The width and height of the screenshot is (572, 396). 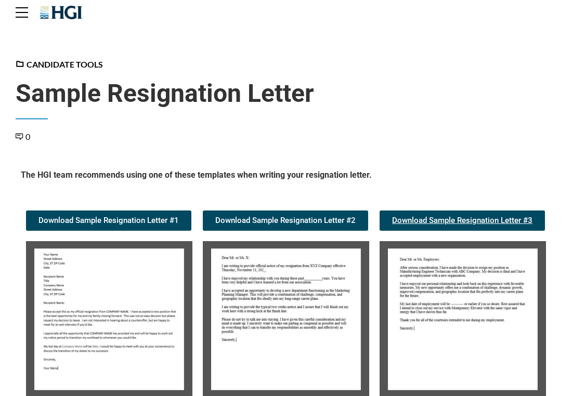 What do you see at coordinates (462, 220) in the screenshot?
I see `span: Download Sample Resignation Letter #3` at bounding box center [462, 220].